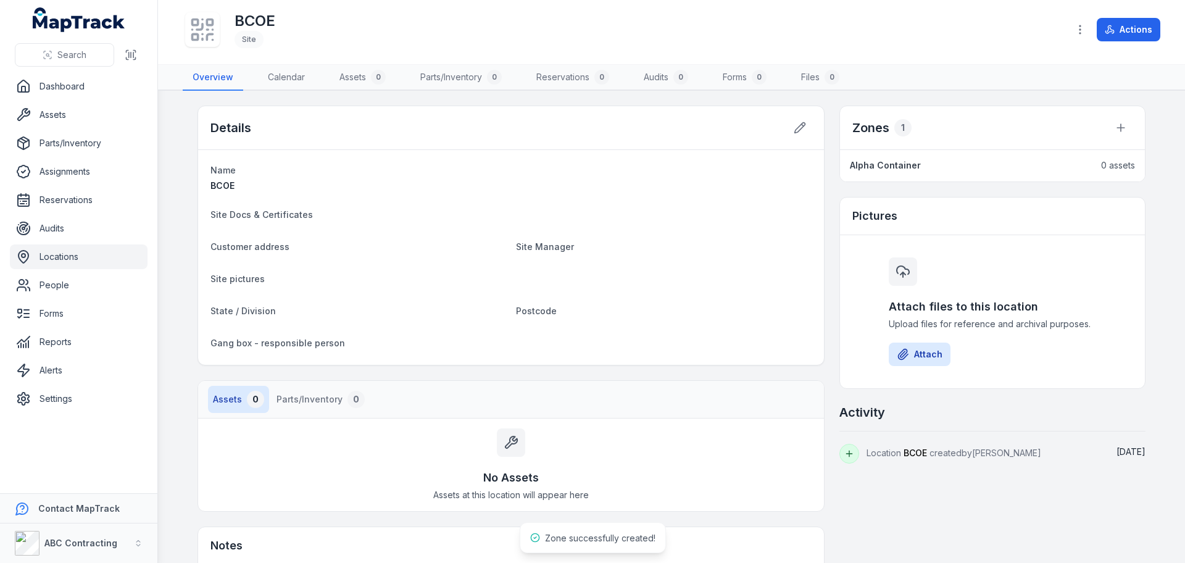 The height and width of the screenshot is (563, 1185). Describe the element at coordinates (238, 399) in the screenshot. I see `button: Assets0` at that location.